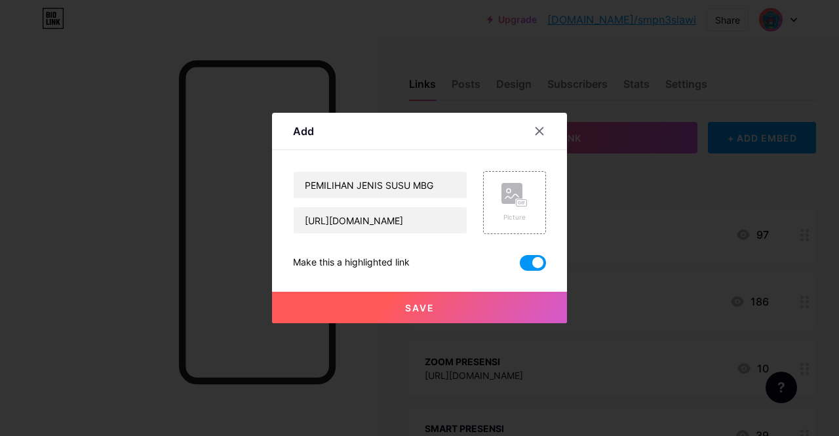 Image resolution: width=839 pixels, height=436 pixels. Describe the element at coordinates (380, 185) in the screenshot. I see `input: Title` at that location.